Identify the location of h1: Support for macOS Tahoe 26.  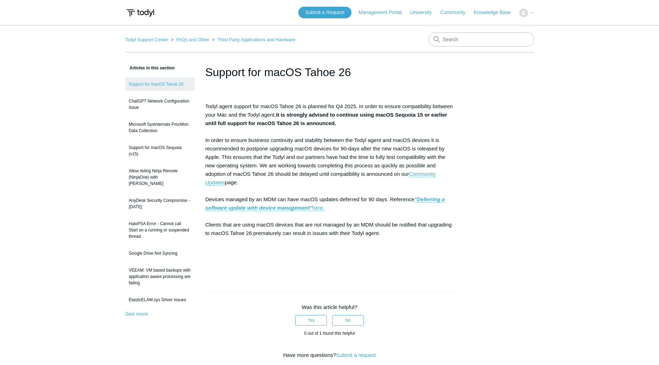
(330, 72).